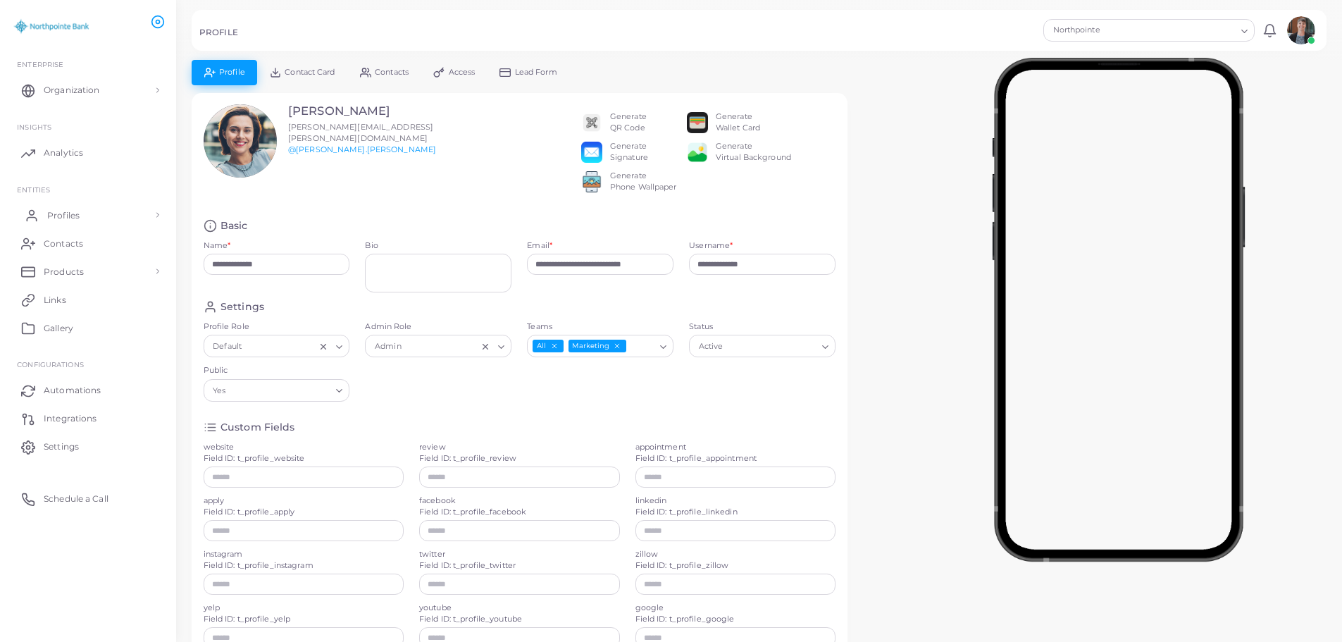 The width and height of the screenshot is (1342, 642). I want to click on h4: Custom Fields, so click(257, 427).